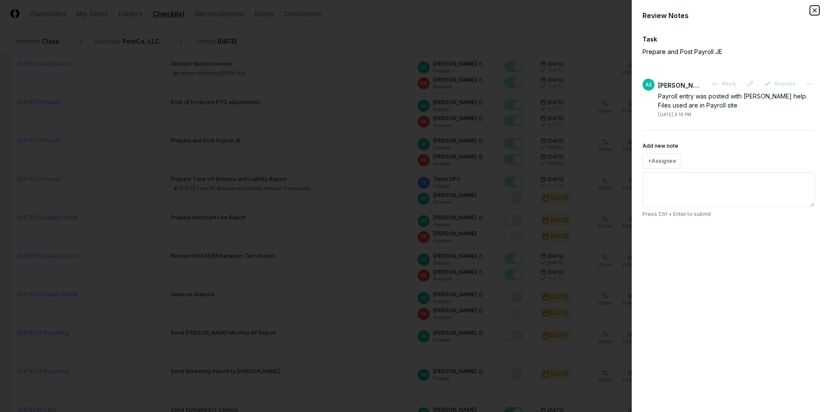 The image size is (825, 412). I want to click on p: Prepare and Post Payroll JE, so click(714, 51).